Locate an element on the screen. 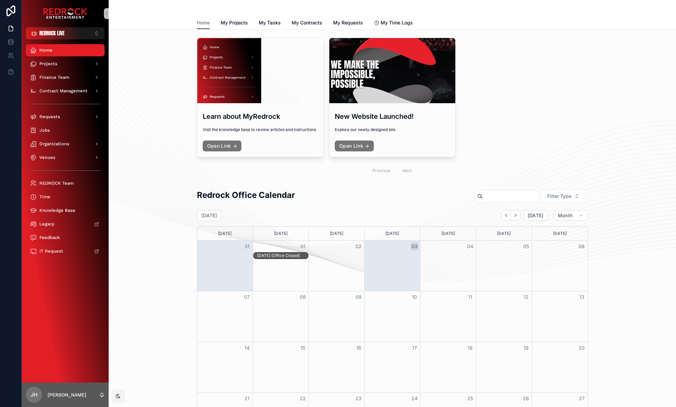 The height and width of the screenshot is (407, 676). button: 31 is located at coordinates (247, 247).